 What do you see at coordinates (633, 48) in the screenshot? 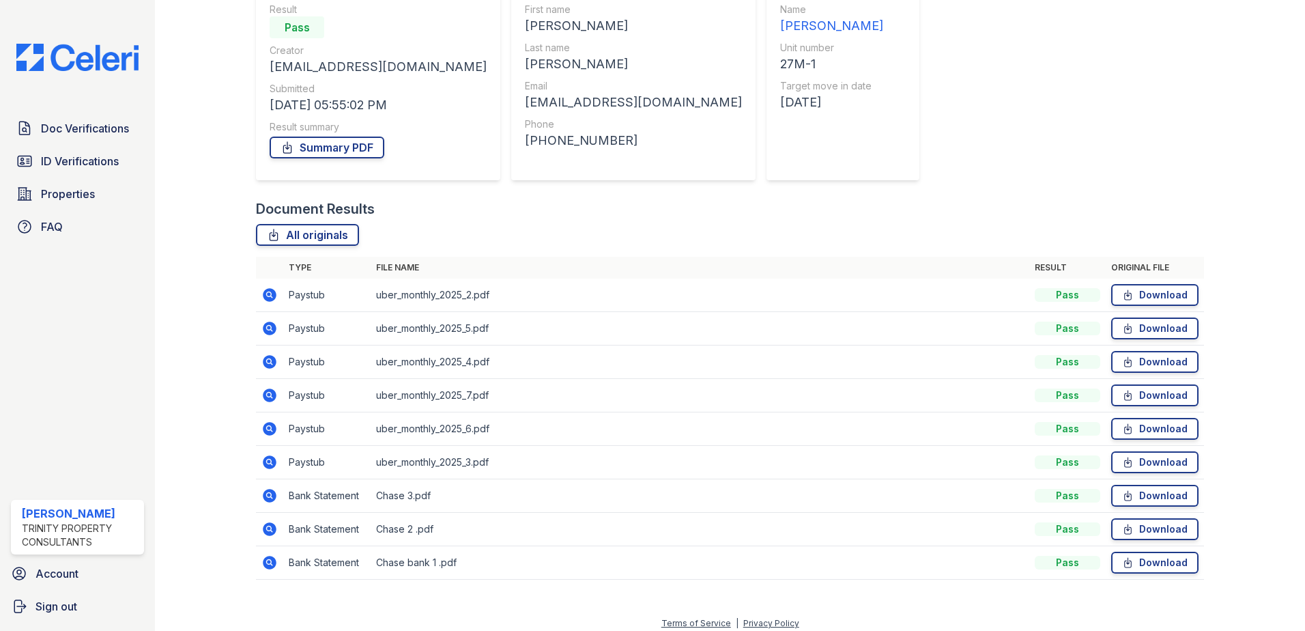
I see `div: Last name` at bounding box center [633, 48].